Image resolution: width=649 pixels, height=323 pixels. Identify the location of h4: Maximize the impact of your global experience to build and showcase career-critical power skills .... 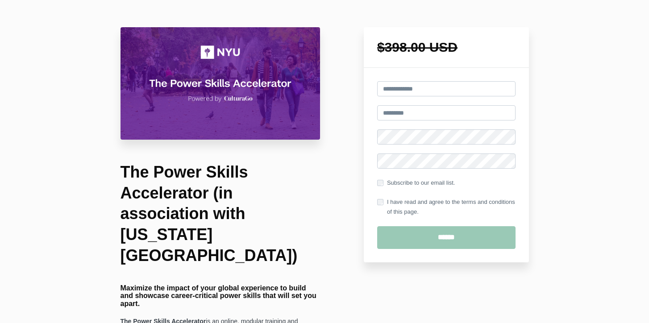
(221, 296).